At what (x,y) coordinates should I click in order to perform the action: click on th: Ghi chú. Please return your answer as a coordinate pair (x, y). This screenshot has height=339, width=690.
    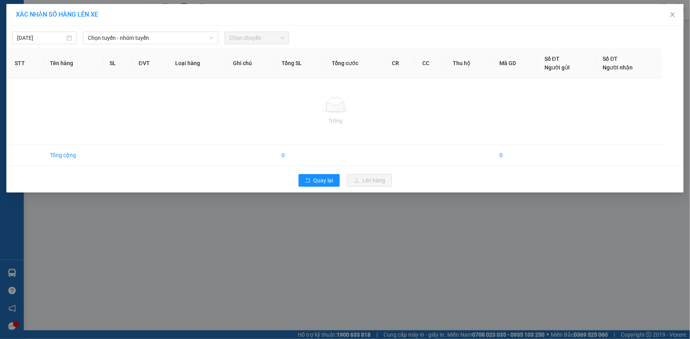
    Looking at the image, I should click on (251, 63).